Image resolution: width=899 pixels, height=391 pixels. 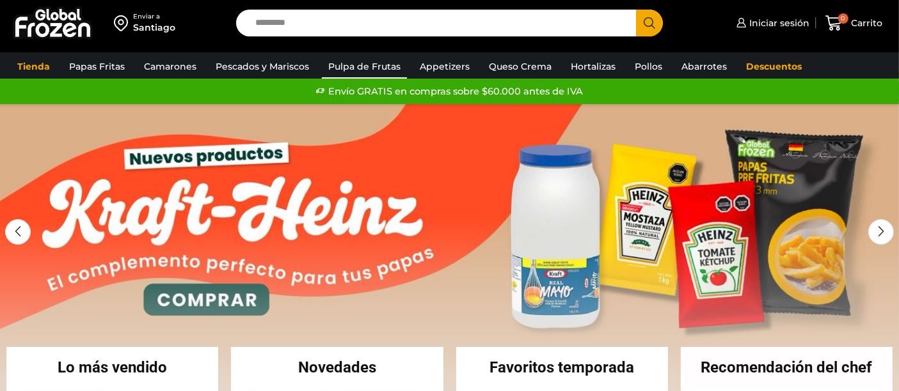 What do you see at coordinates (773, 67) in the screenshot?
I see `a: Descuentos` at bounding box center [773, 67].